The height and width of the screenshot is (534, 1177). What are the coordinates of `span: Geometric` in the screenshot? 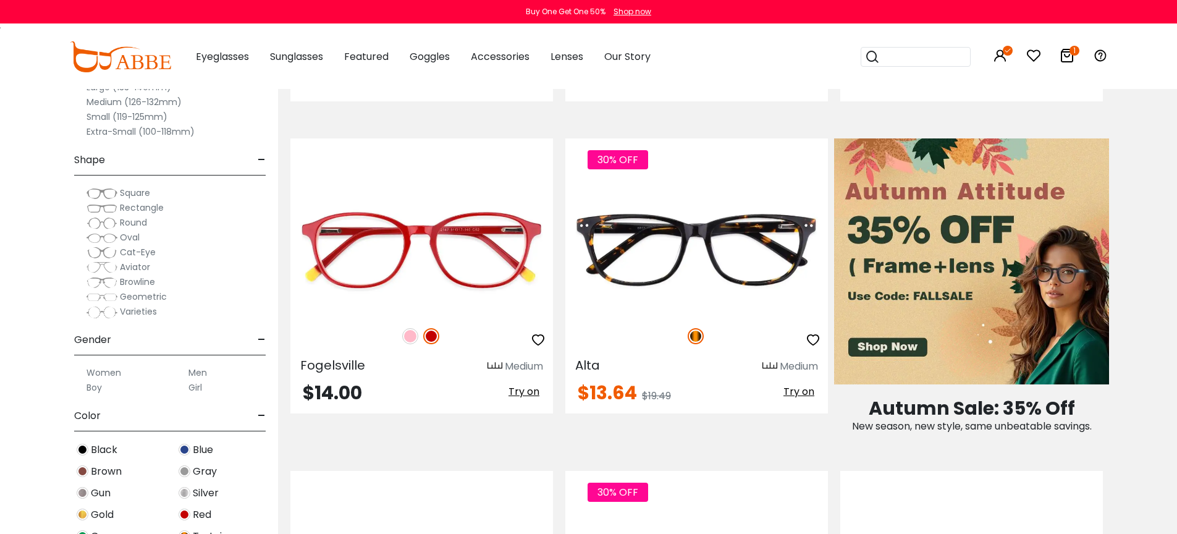 It's located at (143, 297).